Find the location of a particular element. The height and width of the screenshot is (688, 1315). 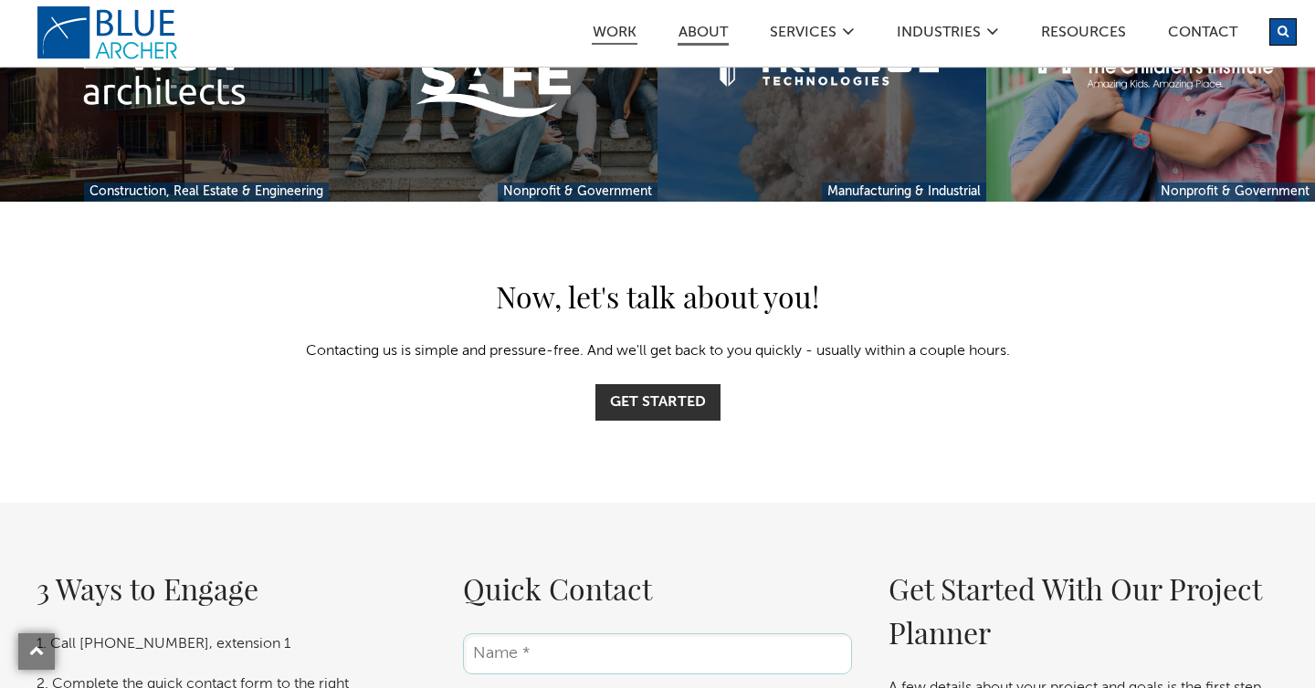

a: Resources is located at coordinates (1083, 35).